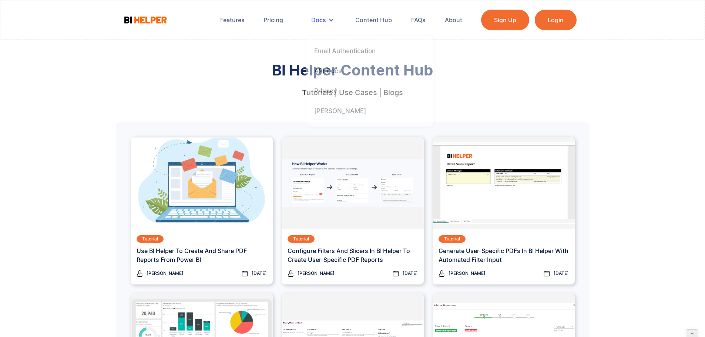  I want to click on div: Pricing, so click(273, 20).